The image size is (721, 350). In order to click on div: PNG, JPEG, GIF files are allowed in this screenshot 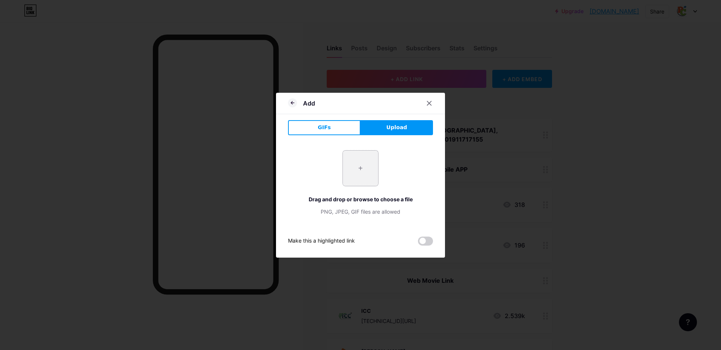, I will do `click(360, 211)`.